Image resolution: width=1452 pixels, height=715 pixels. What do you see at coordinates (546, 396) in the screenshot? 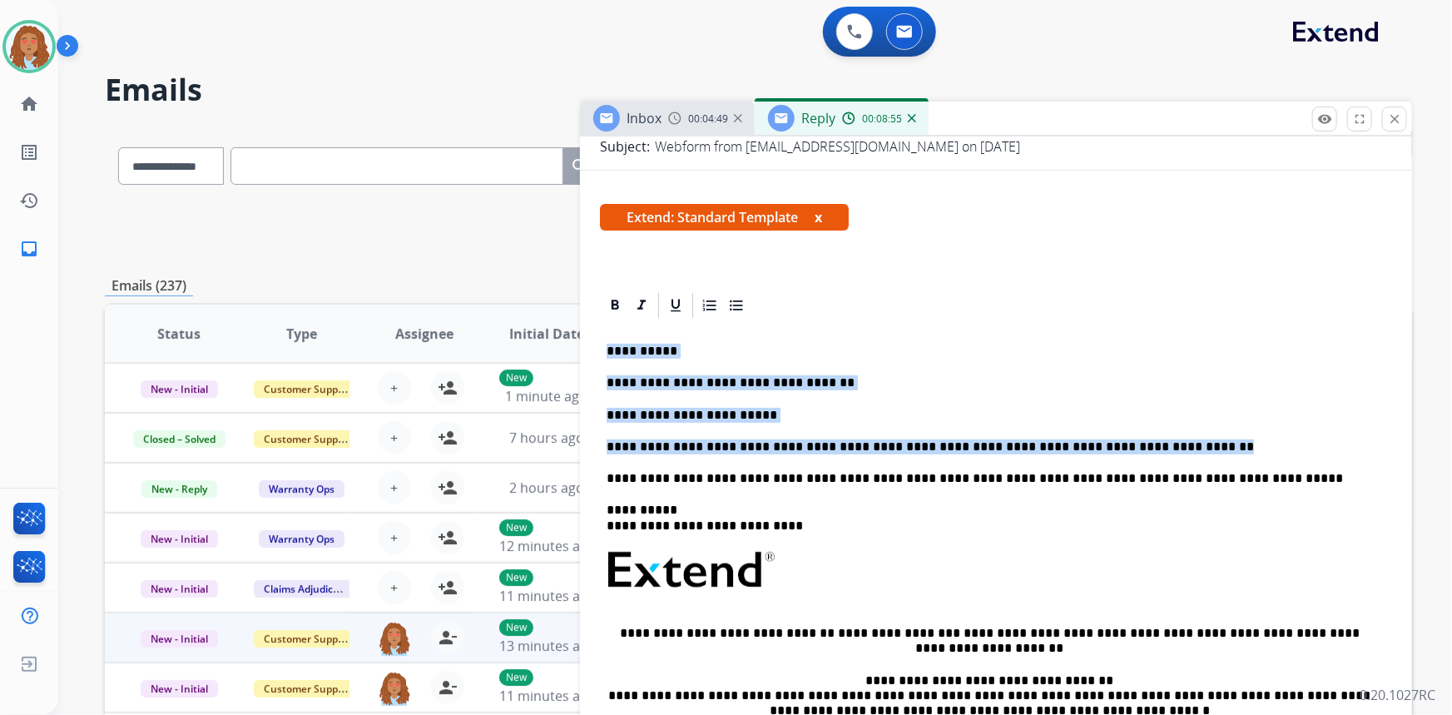
I see `span: 1 minute ago` at bounding box center [546, 396].